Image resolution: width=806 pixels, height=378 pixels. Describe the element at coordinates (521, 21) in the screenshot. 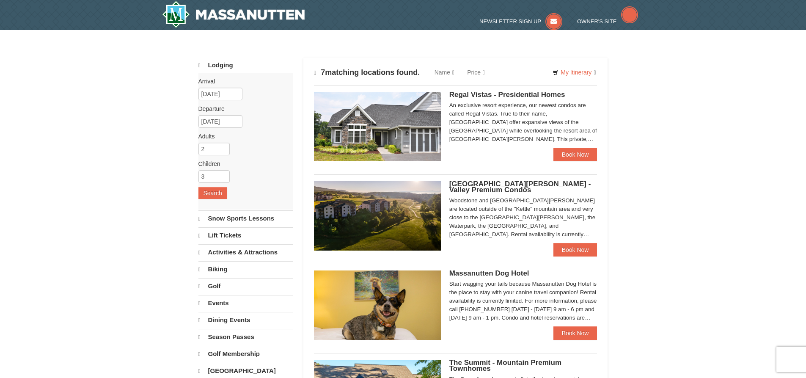

I see `a: Newsletter Sign Up` at that location.